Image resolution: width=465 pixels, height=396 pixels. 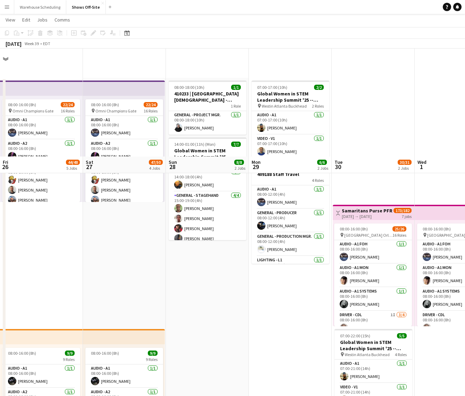 I want to click on a: Jobs, so click(x=42, y=20).